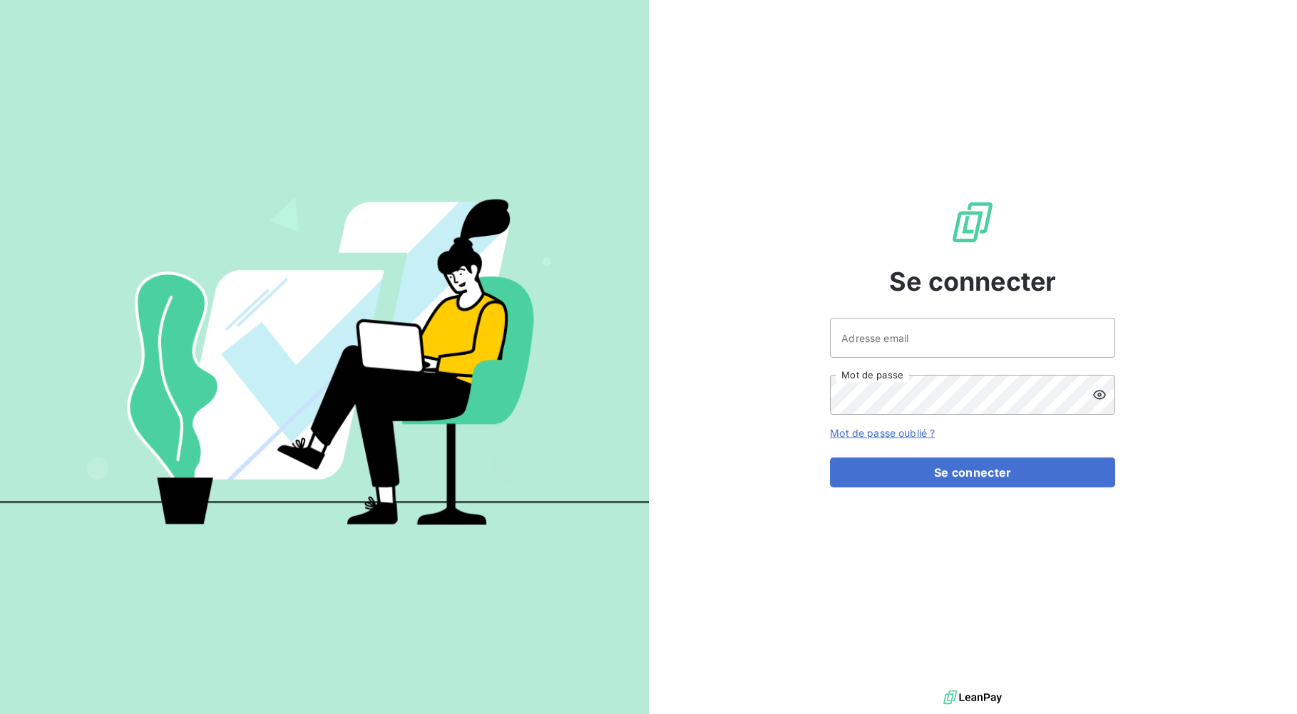  Describe the element at coordinates (972, 222) in the screenshot. I see `img: Logo LeanPay` at that location.